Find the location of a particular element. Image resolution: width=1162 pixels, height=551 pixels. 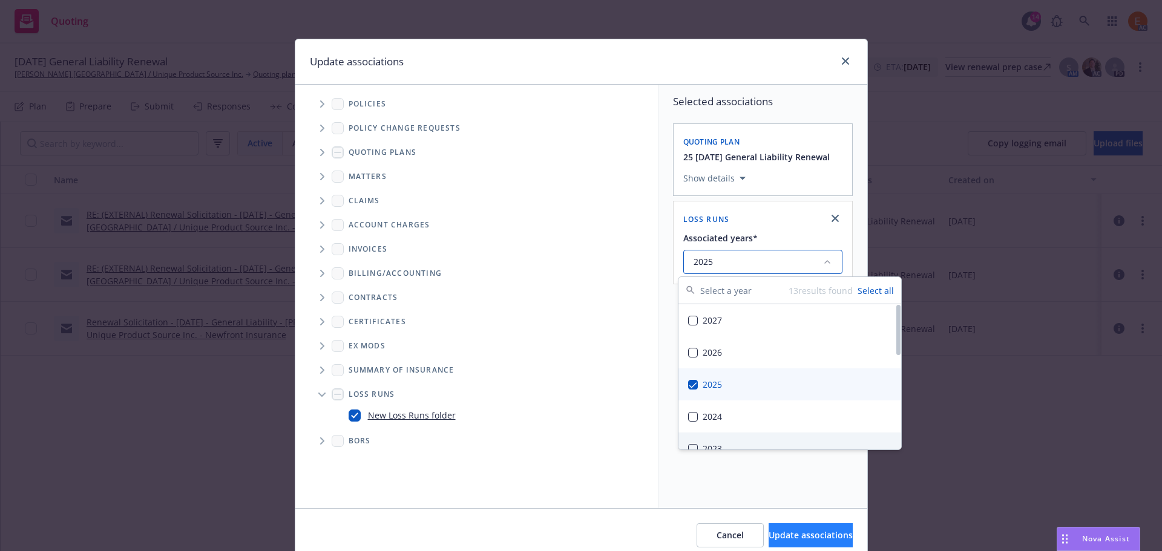

span: Contracts is located at coordinates (373, 298).